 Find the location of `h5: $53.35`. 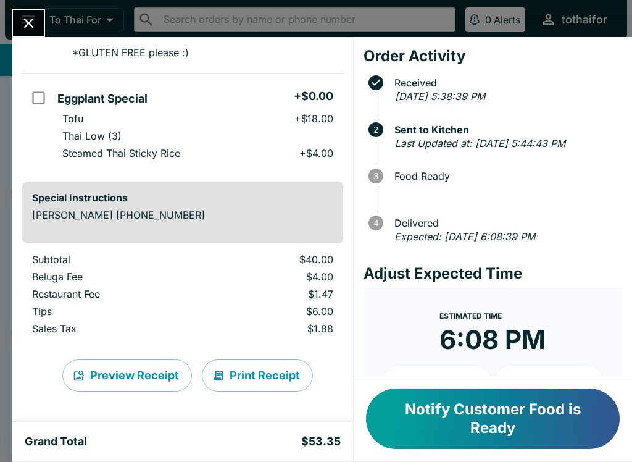

h5: $53.35 is located at coordinates (321, 441).